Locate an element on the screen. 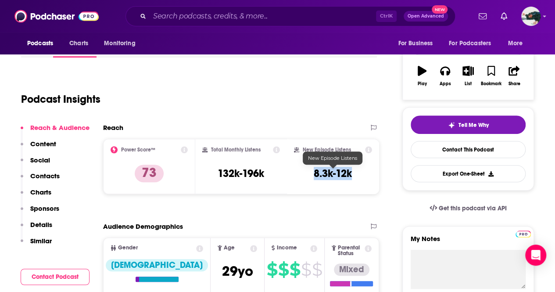 The width and height of the screenshot is (555, 292). button: Bookmark is located at coordinates (491, 76).